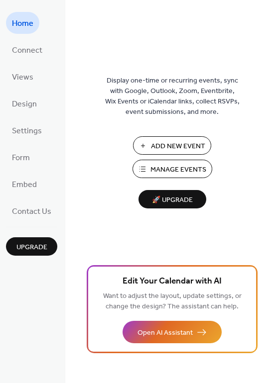 This screenshot has height=383, width=279. What do you see at coordinates (22, 78) in the screenshot?
I see `span: Views` at bounding box center [22, 78].